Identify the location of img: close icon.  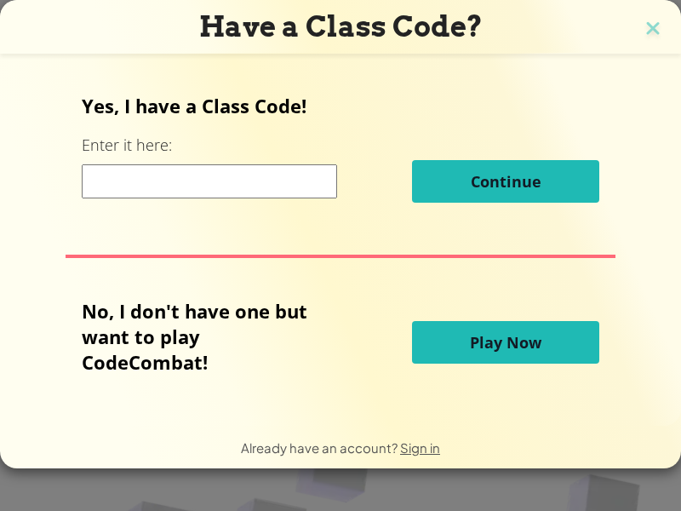
(653, 30).